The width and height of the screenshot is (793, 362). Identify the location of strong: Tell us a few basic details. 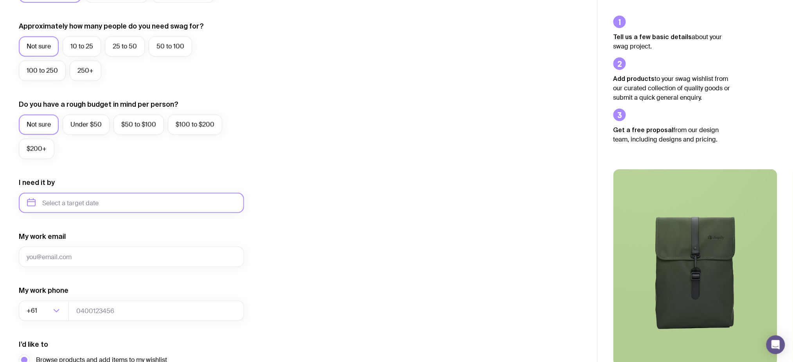
(652, 37).